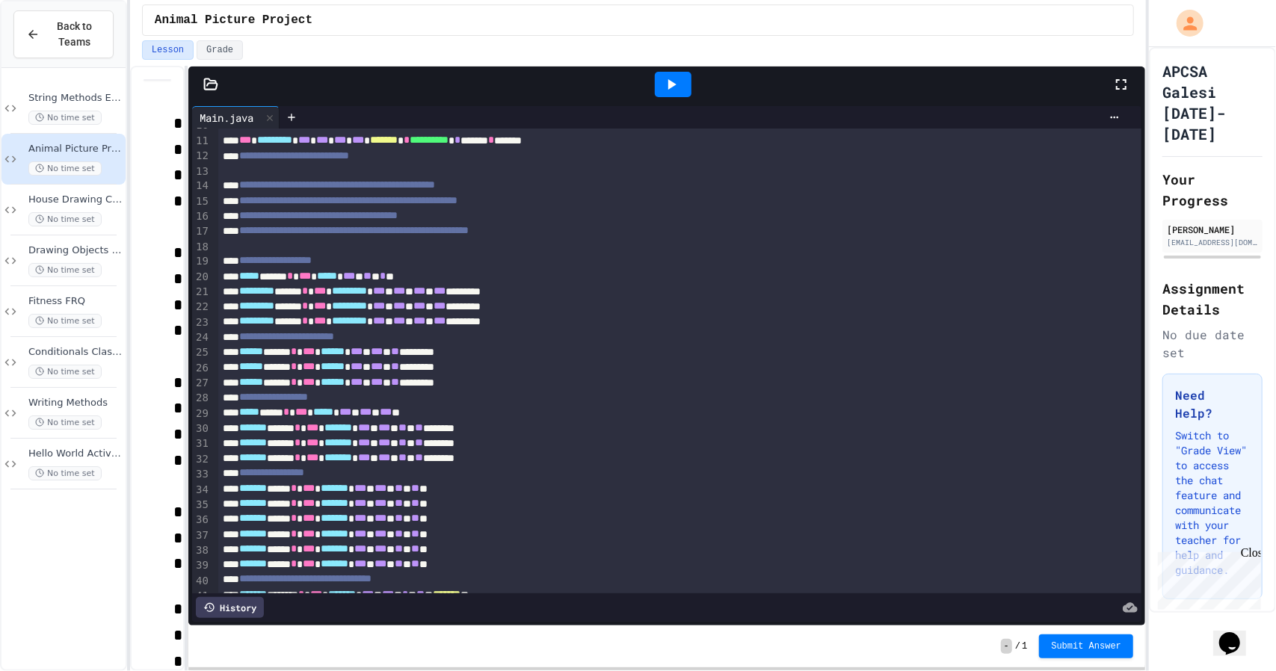 The image size is (1276, 671). What do you see at coordinates (201, 490) in the screenshot?
I see `div: 34` at bounding box center [201, 490].